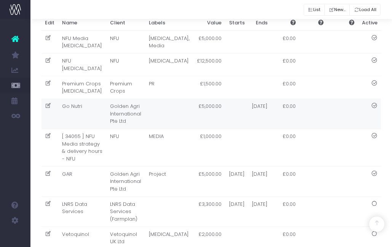 This screenshot has height=247, width=392. I want to click on td: £1,000.00, so click(209, 147).